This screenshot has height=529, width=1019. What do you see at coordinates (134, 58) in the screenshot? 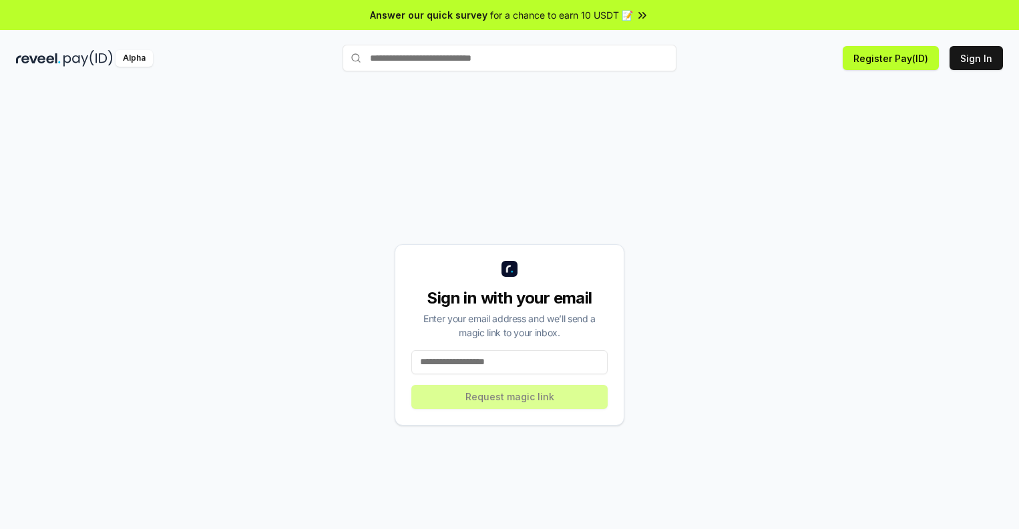
I see `div: Alpha` at bounding box center [134, 58].